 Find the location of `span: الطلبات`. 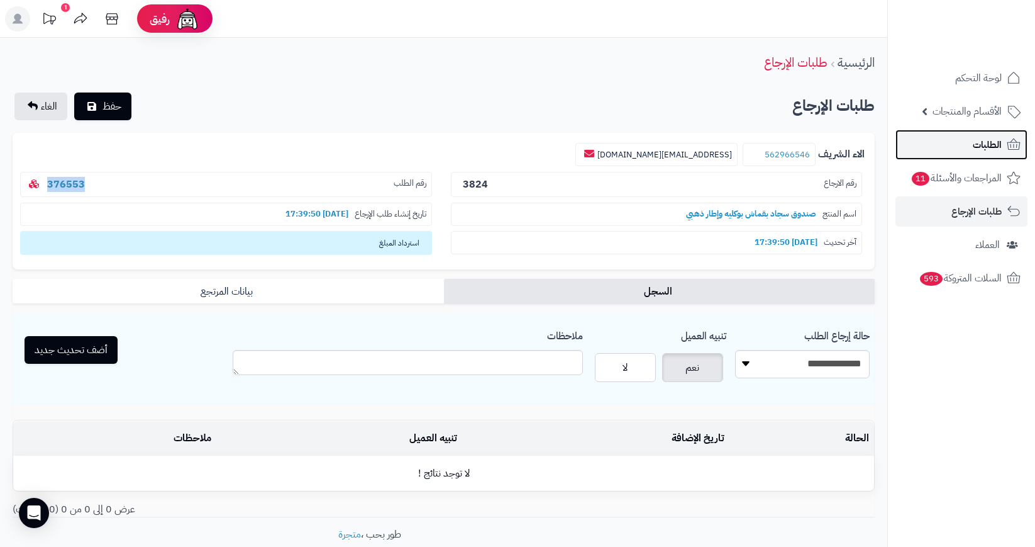

span: الطلبات is located at coordinates (987, 145).